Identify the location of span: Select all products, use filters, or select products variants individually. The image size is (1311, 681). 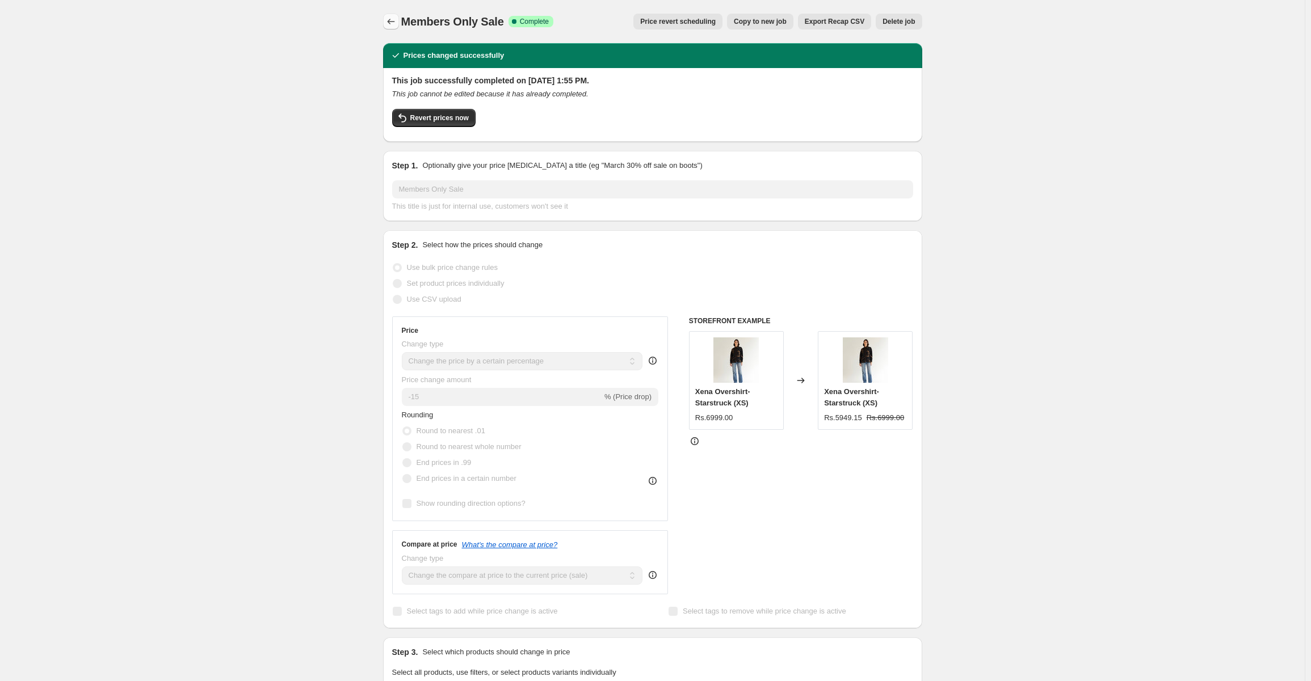
(504, 672).